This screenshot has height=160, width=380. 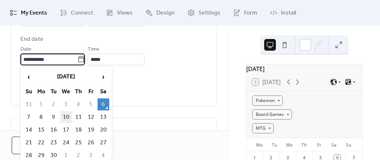 I want to click on td: 10, so click(x=66, y=117).